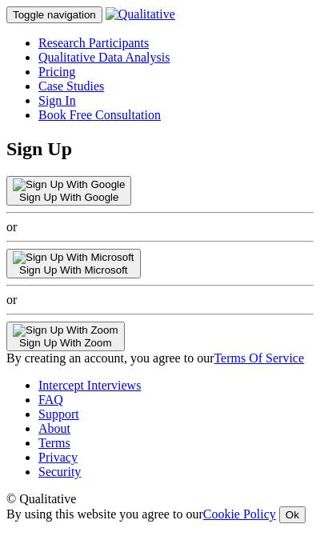  What do you see at coordinates (104, 57) in the screenshot?
I see `a: Qualitative Data Analysis` at bounding box center [104, 57].